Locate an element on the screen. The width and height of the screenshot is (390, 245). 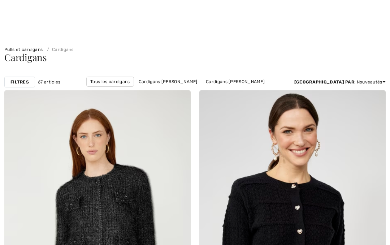
strong: Filtres is located at coordinates (20, 82).